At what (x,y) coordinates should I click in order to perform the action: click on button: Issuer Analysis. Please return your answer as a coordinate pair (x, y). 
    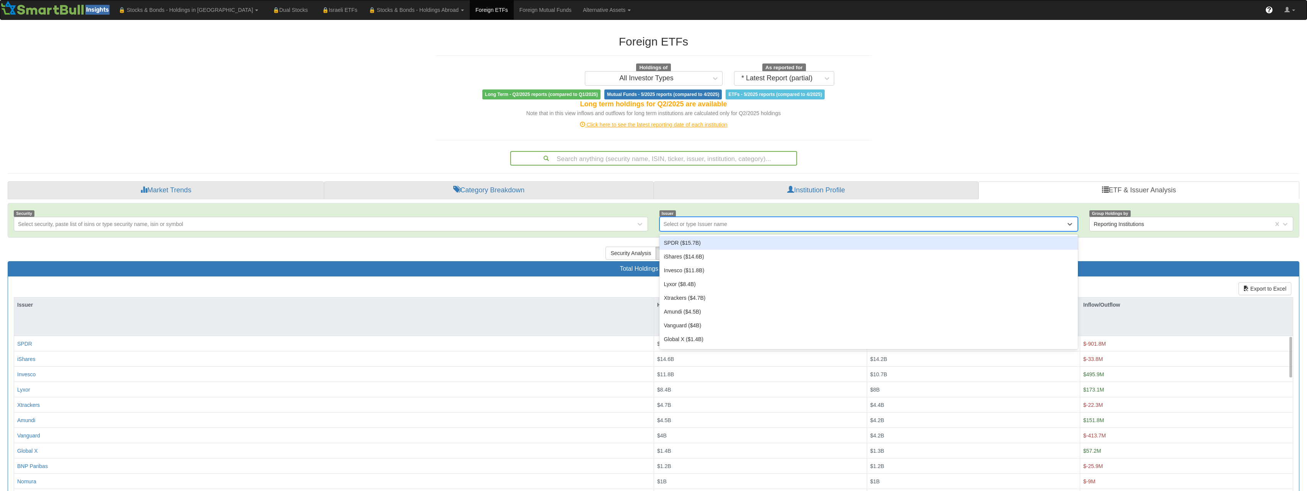
    Looking at the image, I should click on (678, 253).